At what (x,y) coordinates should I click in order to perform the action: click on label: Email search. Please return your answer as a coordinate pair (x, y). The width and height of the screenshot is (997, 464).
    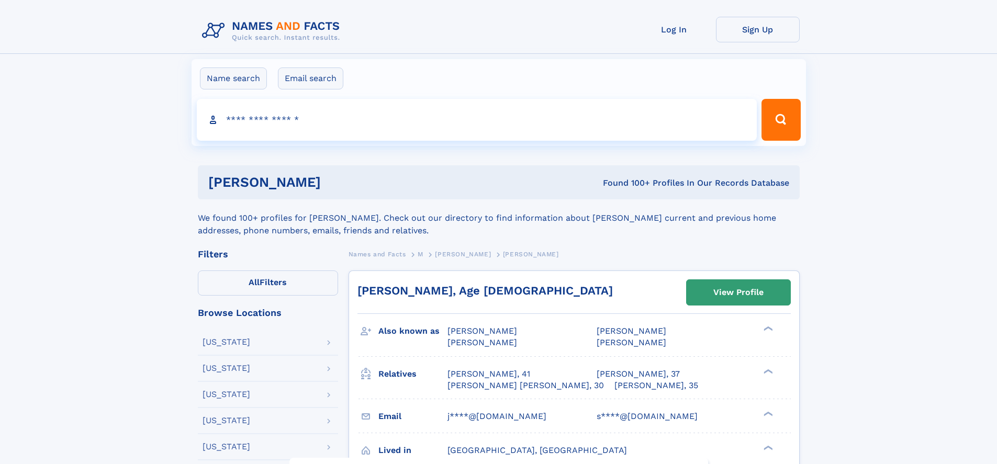
    Looking at the image, I should click on (310, 79).